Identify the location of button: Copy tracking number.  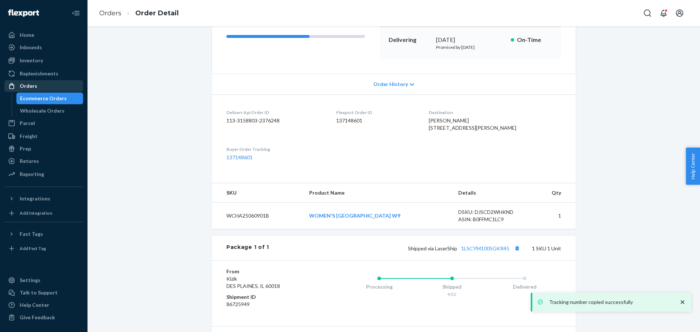
(517, 248).